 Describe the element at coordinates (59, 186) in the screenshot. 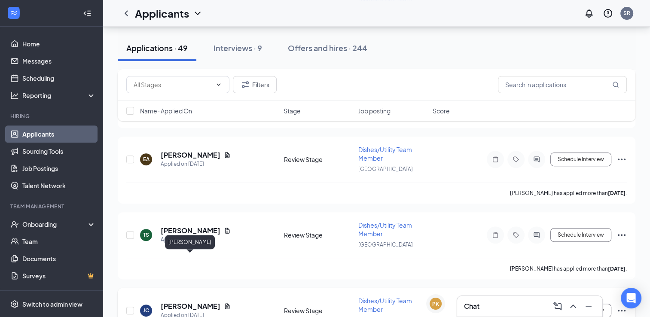

I see `a: Talent Network` at that location.